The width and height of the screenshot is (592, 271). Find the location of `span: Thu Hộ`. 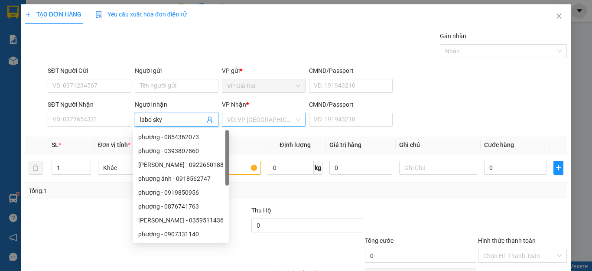

span: Thu Hộ is located at coordinates (261, 210).